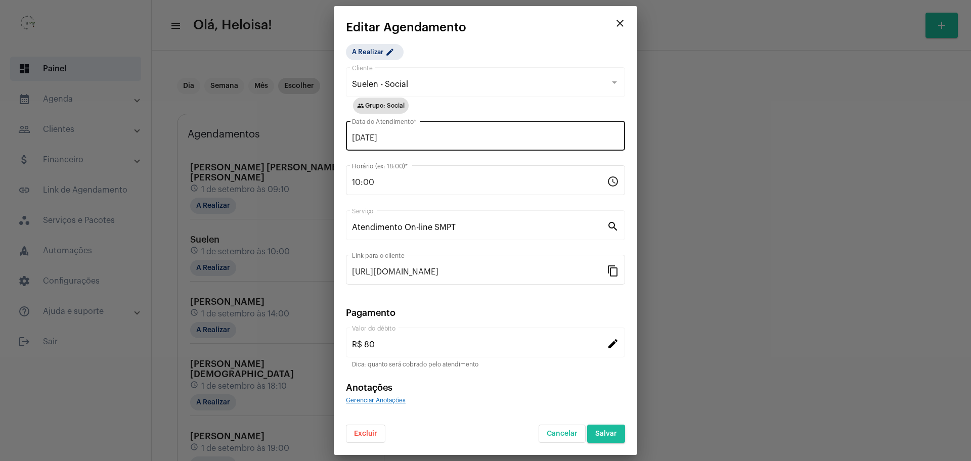 This screenshot has width=971, height=461. What do you see at coordinates (366, 434) in the screenshot?
I see `span: Excluir` at bounding box center [366, 434].